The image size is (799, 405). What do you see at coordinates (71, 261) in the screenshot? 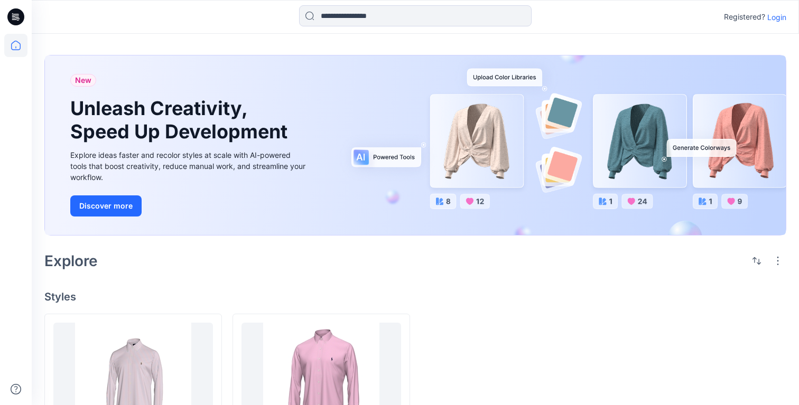
I see `h2: Explore` at bounding box center [71, 261].